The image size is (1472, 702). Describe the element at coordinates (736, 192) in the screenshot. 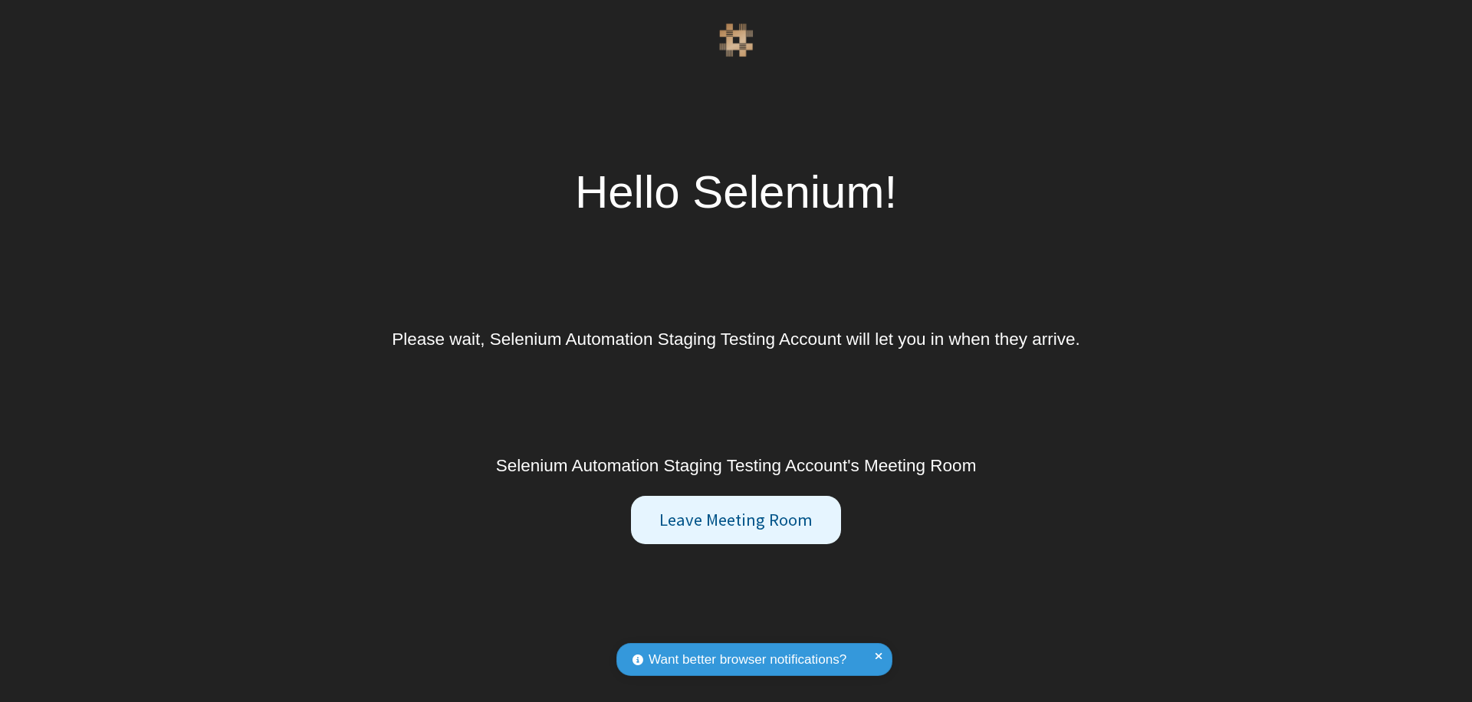

I see `div: Hello Selenium!` at that location.